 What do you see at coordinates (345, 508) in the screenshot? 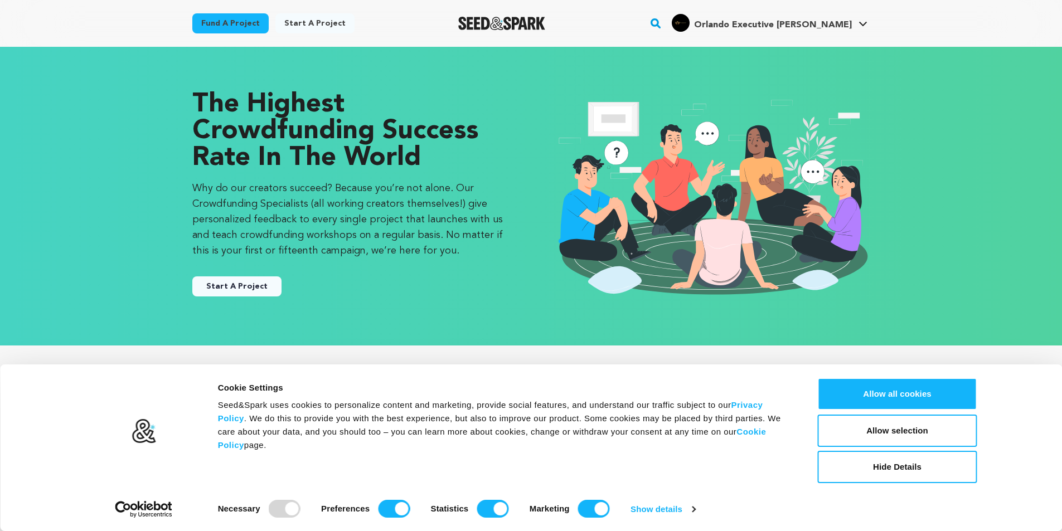
I see `strong: Preferences` at bounding box center [345, 508].